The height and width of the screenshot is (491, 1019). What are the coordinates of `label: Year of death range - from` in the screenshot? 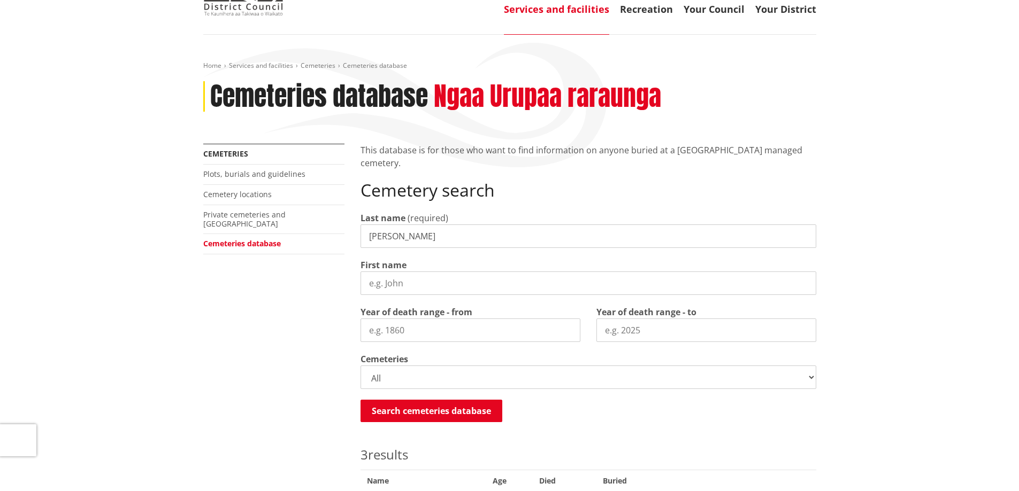 It's located at (416, 312).